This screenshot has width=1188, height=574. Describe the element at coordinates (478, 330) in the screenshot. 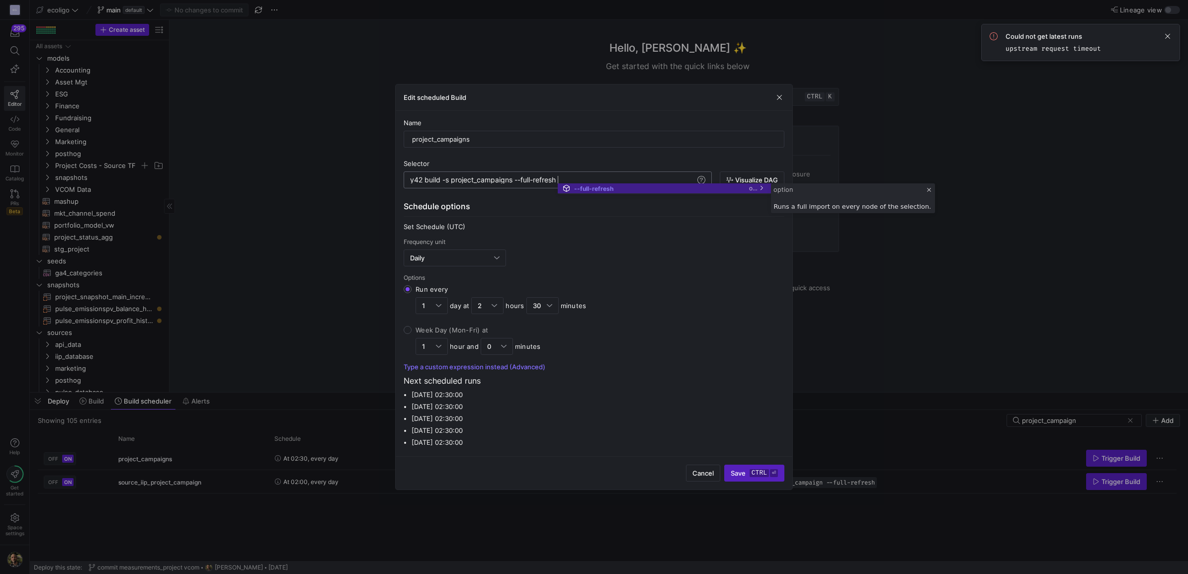

I see `div: Week Day (Mon-Fri) at` at that location.